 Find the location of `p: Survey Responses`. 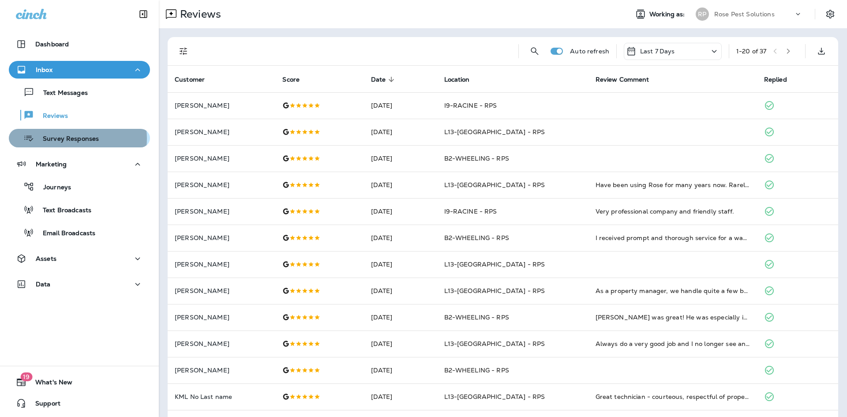

p: Survey Responses is located at coordinates (66, 139).